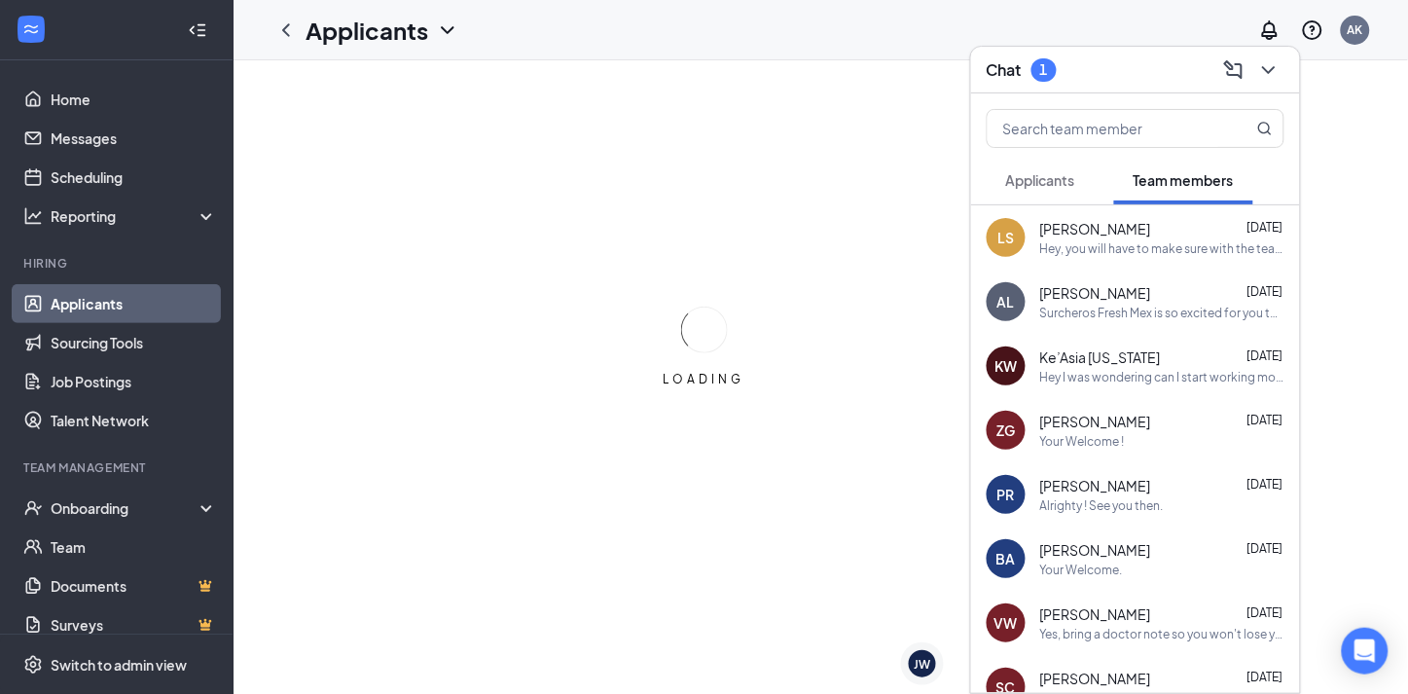 The width and height of the screenshot is (1408, 694). I want to click on div: KW, so click(1006, 366).